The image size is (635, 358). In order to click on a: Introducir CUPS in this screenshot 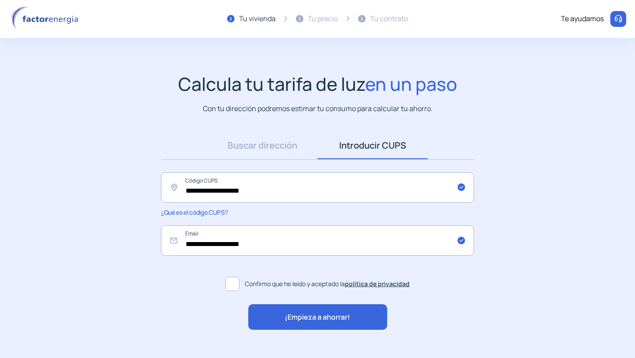, I will do `click(372, 145)`.